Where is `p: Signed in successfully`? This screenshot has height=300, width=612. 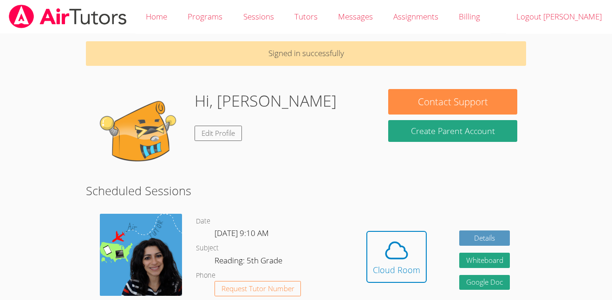 p: Signed in successfully is located at coordinates (306, 53).